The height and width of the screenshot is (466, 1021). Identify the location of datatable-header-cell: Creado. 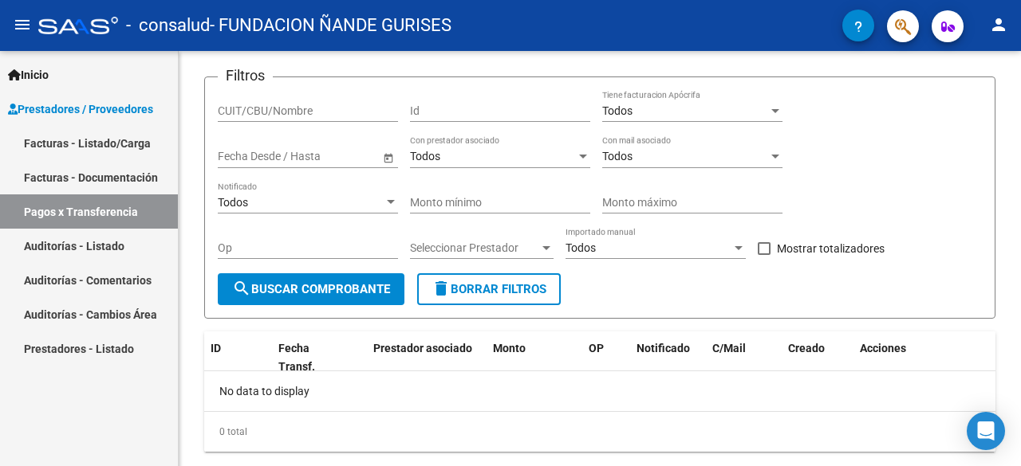
(817, 358).